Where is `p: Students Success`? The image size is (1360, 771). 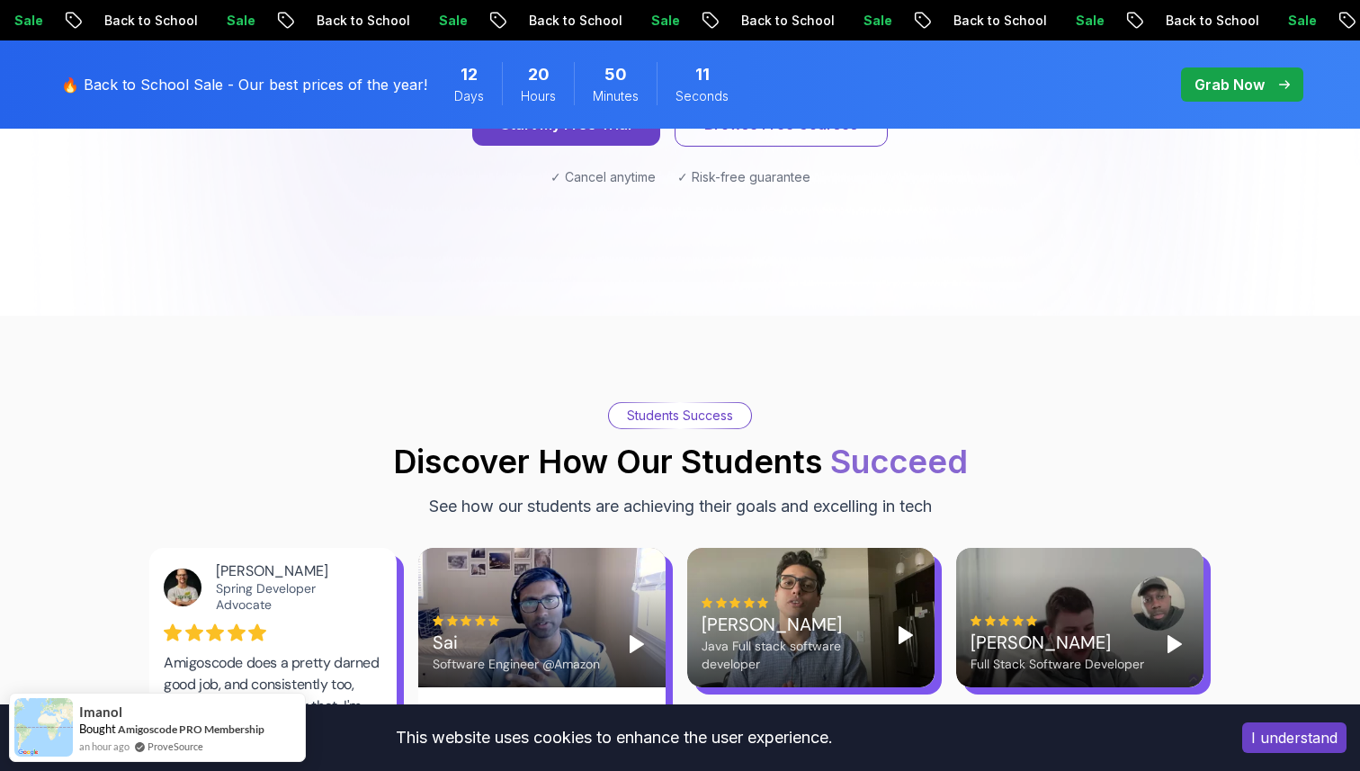 p: Students Success is located at coordinates (680, 416).